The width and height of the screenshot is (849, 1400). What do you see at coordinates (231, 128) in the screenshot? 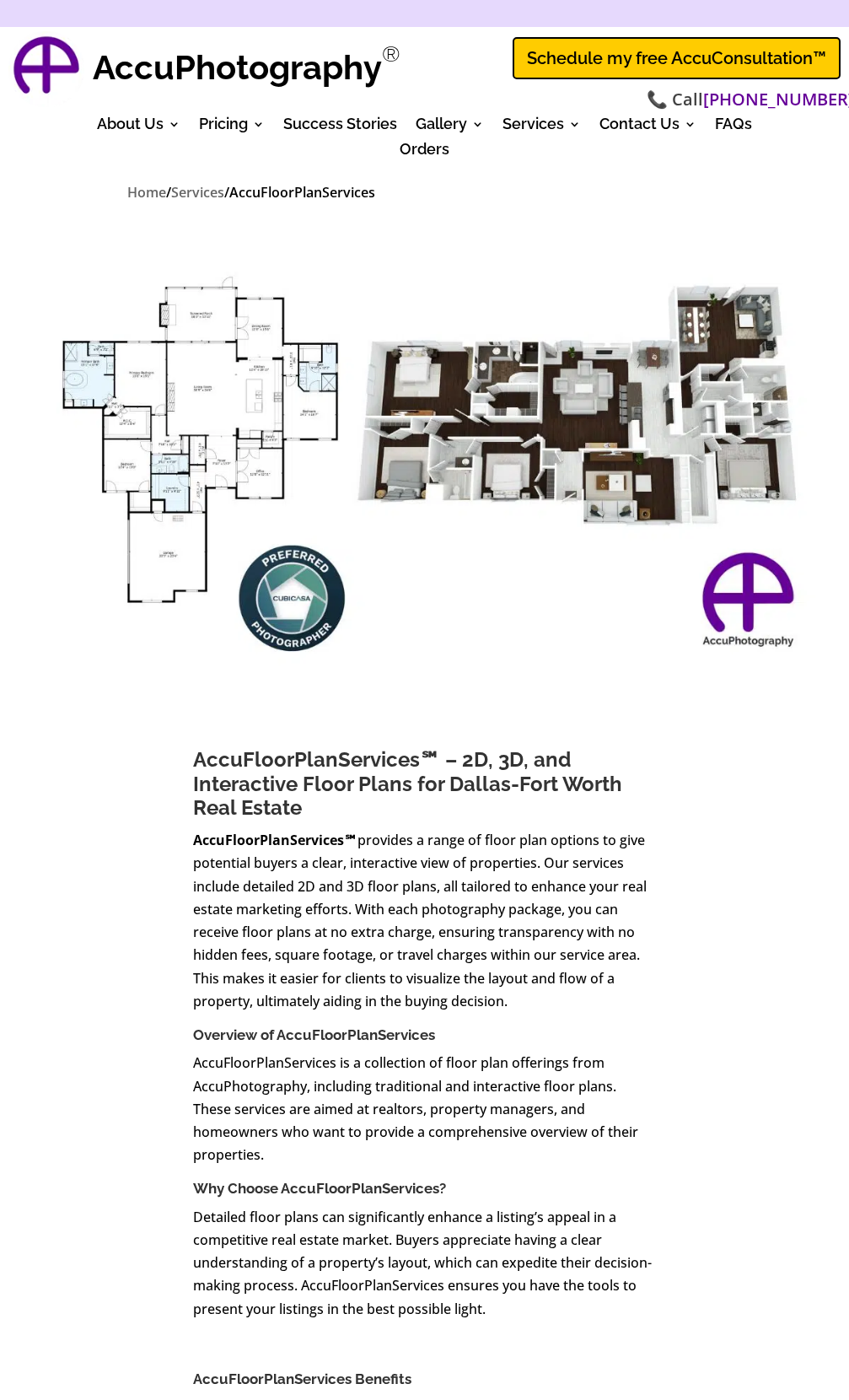
I see `a: Pricing` at bounding box center [231, 128].